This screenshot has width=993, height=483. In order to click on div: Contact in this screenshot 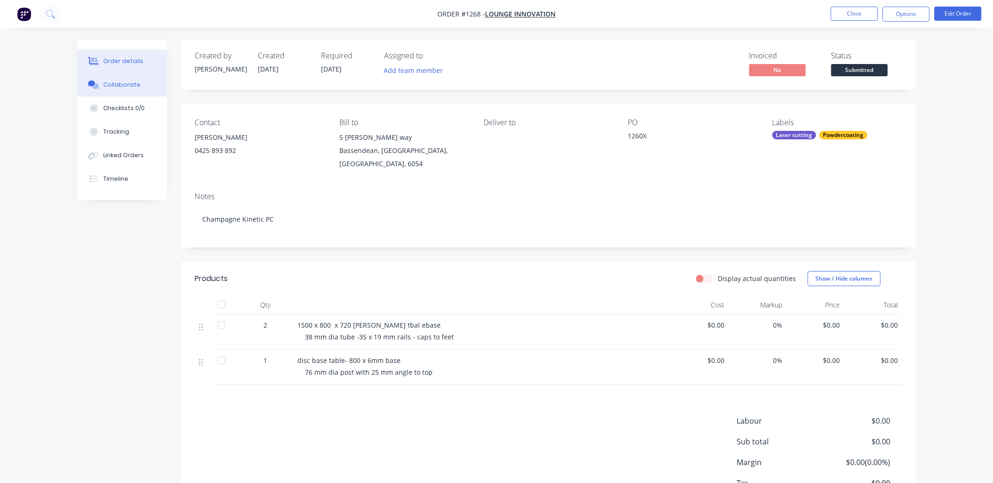, I will do `click(260, 123)`.